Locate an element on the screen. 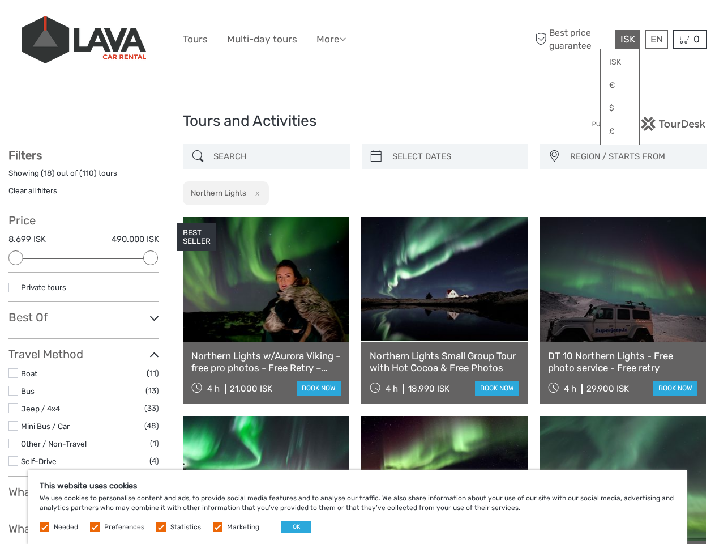 This screenshot has width=715, height=544. label: 110 is located at coordinates (88, 173).